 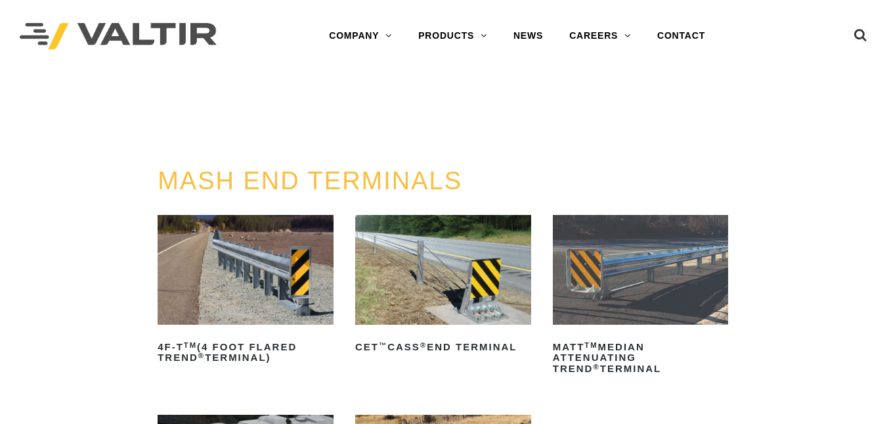 What do you see at coordinates (246, 352) in the screenshot?
I see `h2: 4F-T (4 Foot Flared TREND Terminal)` at bounding box center [246, 352].